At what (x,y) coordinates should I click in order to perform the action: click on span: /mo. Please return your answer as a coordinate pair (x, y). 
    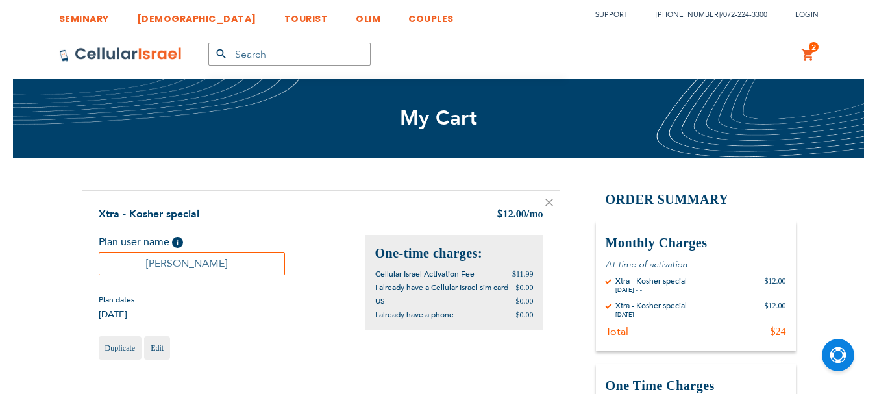
    Looking at the image, I should click on (535, 214).